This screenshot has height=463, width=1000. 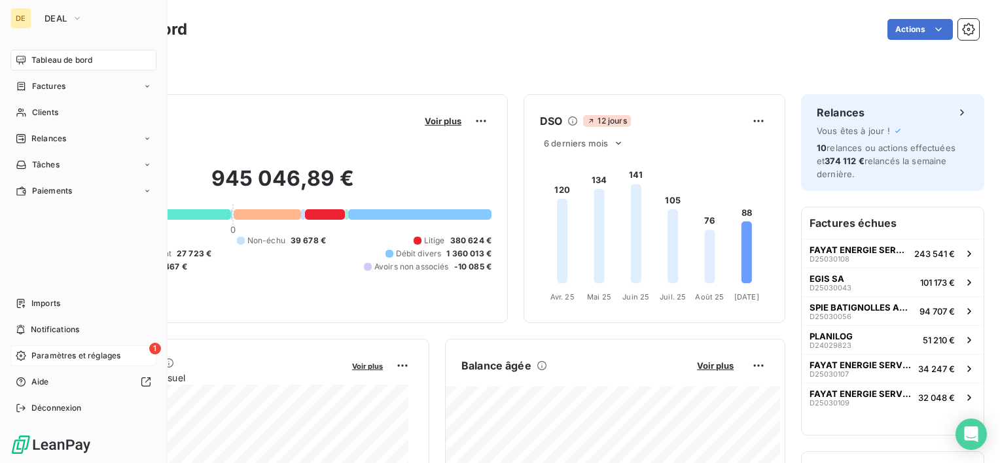 What do you see at coordinates (46, 165) in the screenshot?
I see `span: Tâches` at bounding box center [46, 165].